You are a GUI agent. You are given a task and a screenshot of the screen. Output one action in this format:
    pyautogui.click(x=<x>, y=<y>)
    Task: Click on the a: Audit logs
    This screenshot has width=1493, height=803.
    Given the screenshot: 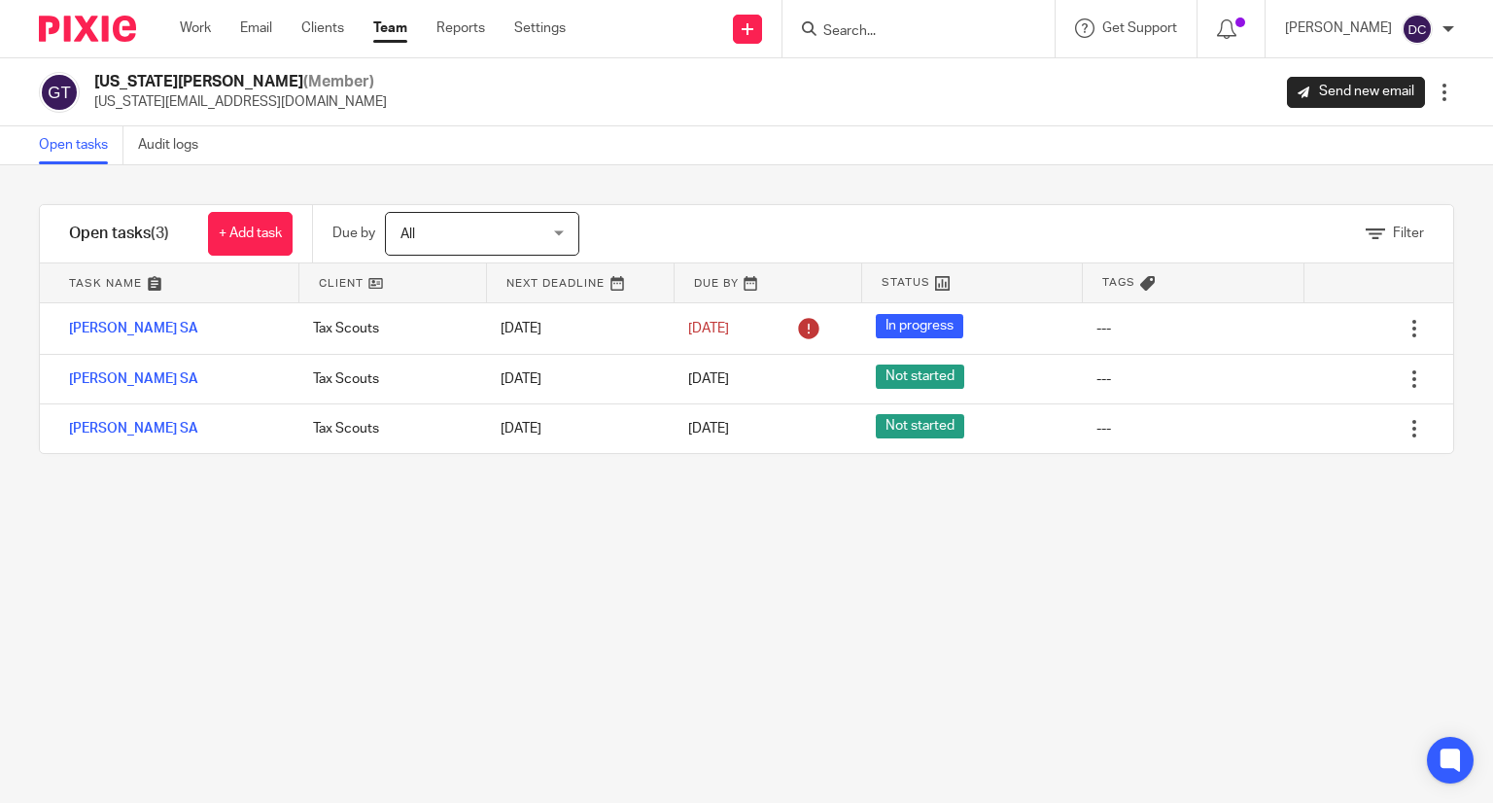 What is the action you would take?
    pyautogui.click(x=175, y=145)
    